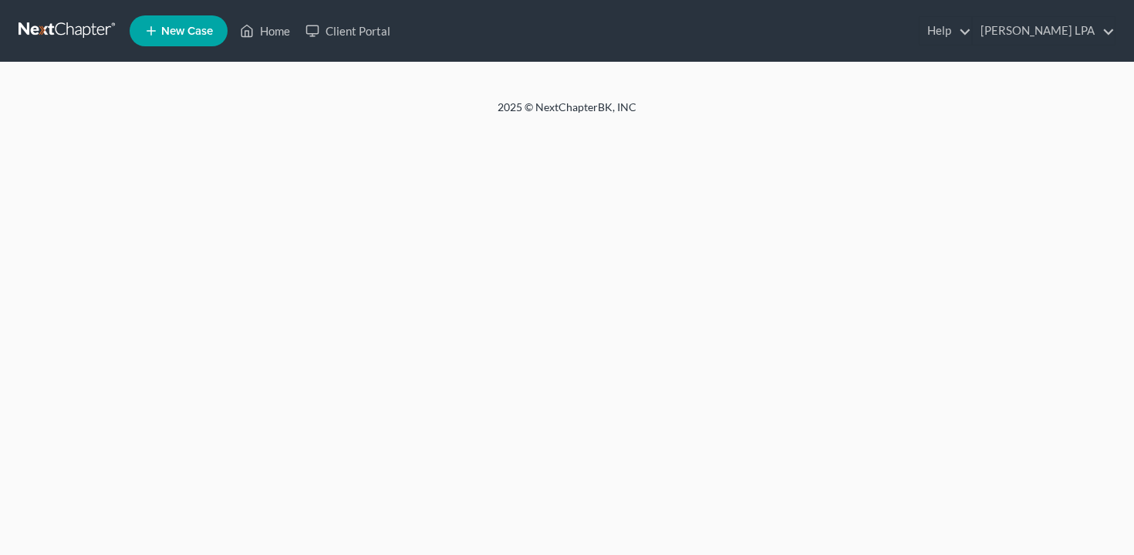 The image size is (1134, 555). I want to click on div: 2025 © NextChapterBK, INC, so click(567, 113).